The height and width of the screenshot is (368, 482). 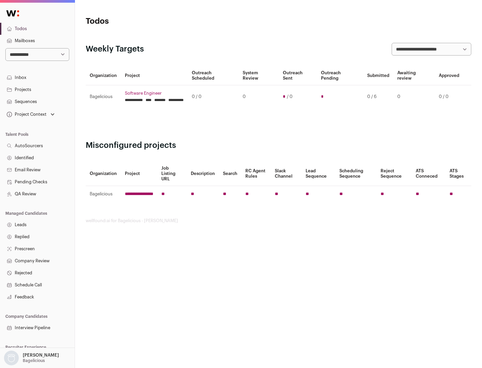 What do you see at coordinates (378, 97) in the screenshot?
I see `td: 0 / 6` at bounding box center [378, 97].